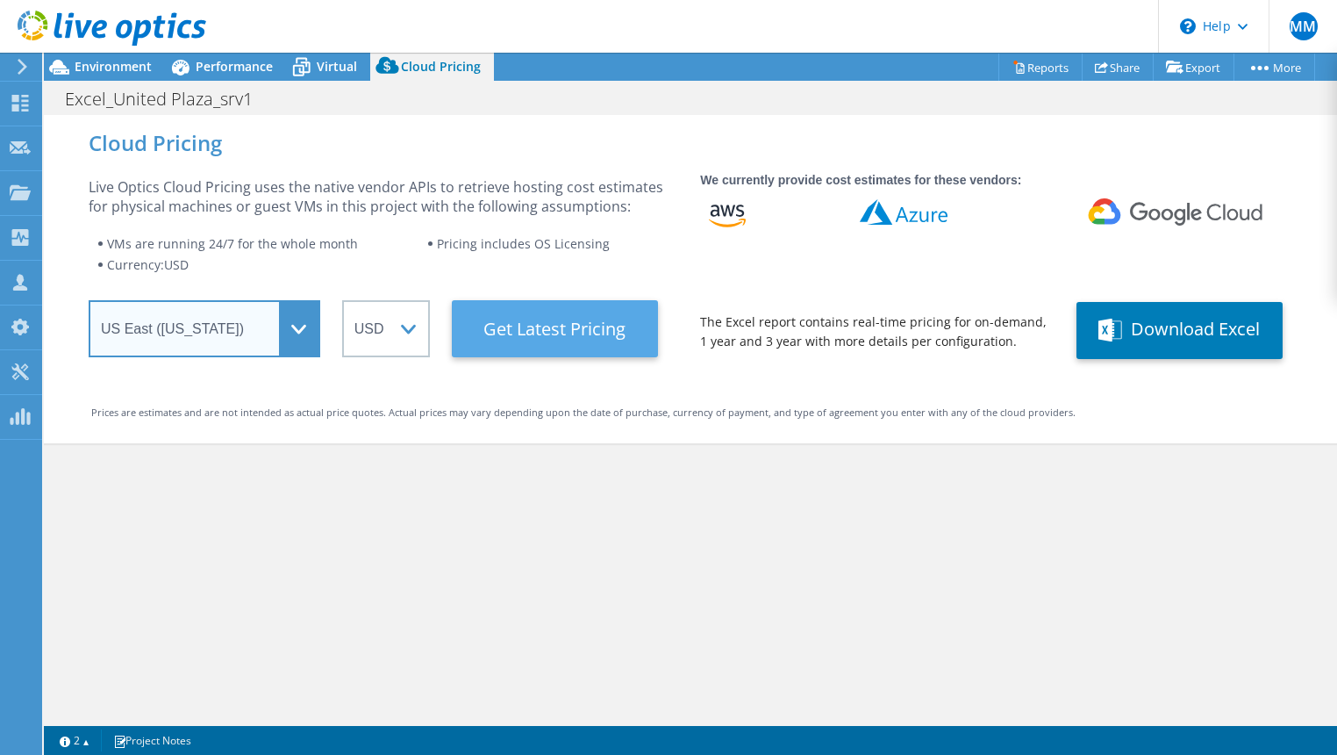 This screenshot has height=755, width=1337. I want to click on span: MM, so click(1304, 26).